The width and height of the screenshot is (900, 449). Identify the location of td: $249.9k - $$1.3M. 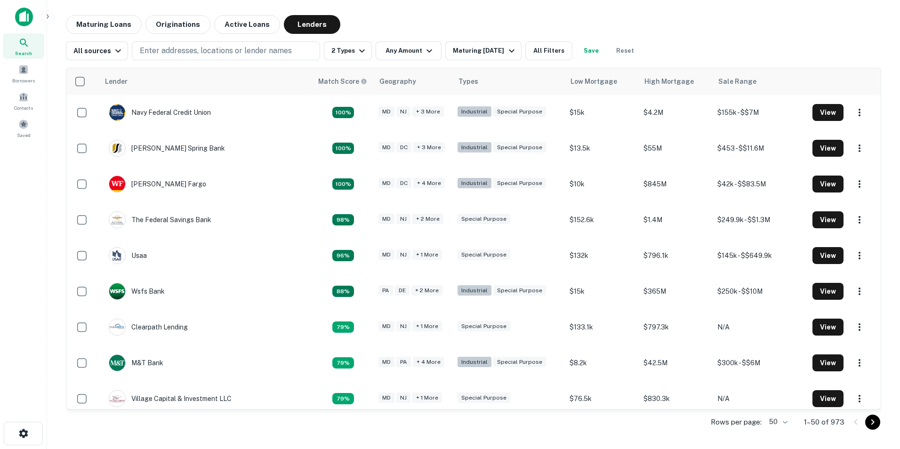
(760, 220).